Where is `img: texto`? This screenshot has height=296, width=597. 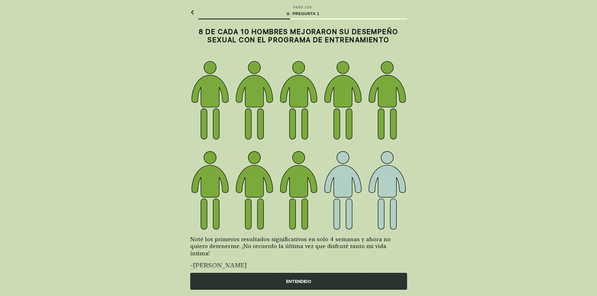 img: texto is located at coordinates (299, 145).